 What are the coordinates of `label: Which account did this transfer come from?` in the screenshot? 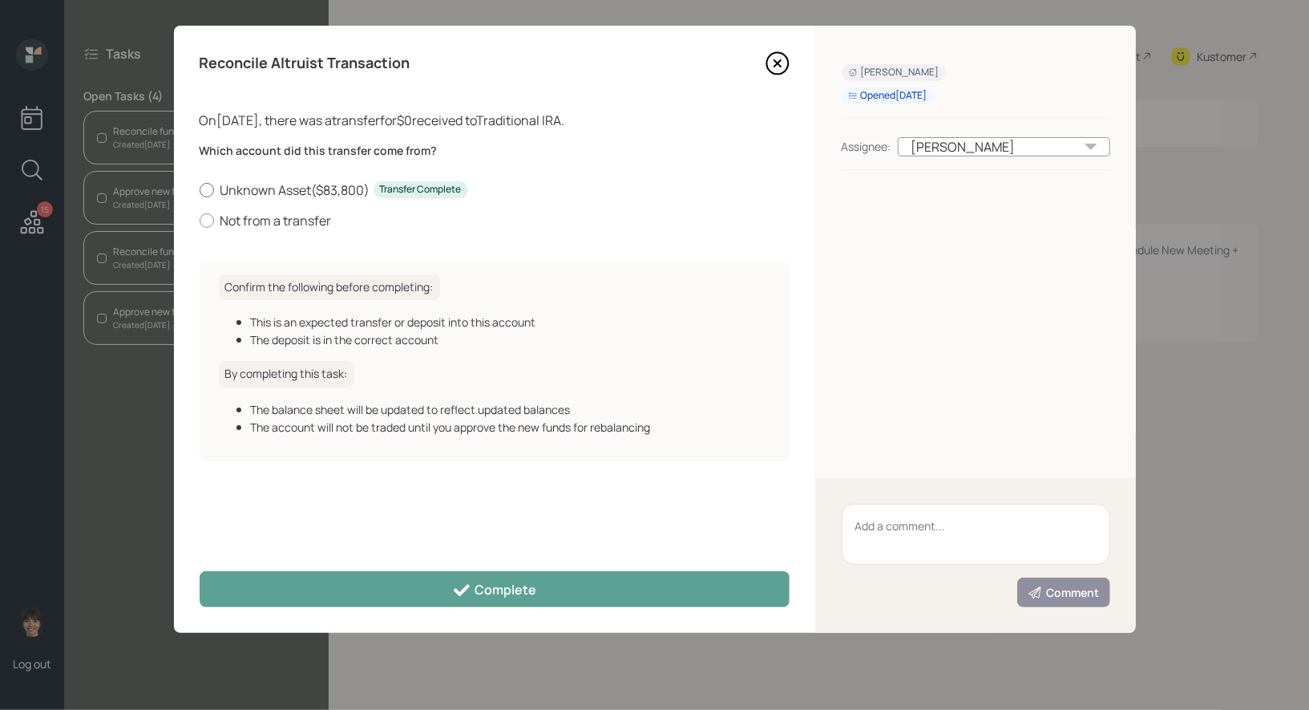 It's located at (495, 151).